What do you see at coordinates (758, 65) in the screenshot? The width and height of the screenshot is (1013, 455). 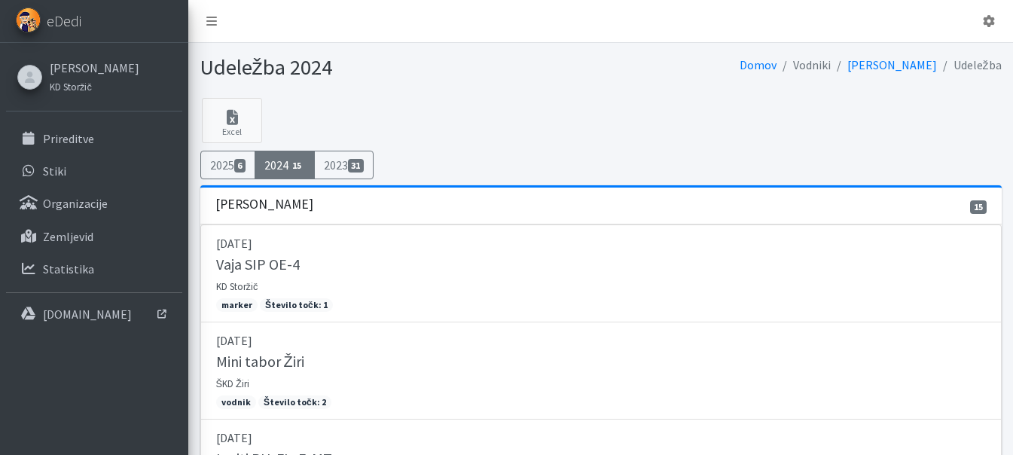 I see `a: Domov` at bounding box center [758, 65].